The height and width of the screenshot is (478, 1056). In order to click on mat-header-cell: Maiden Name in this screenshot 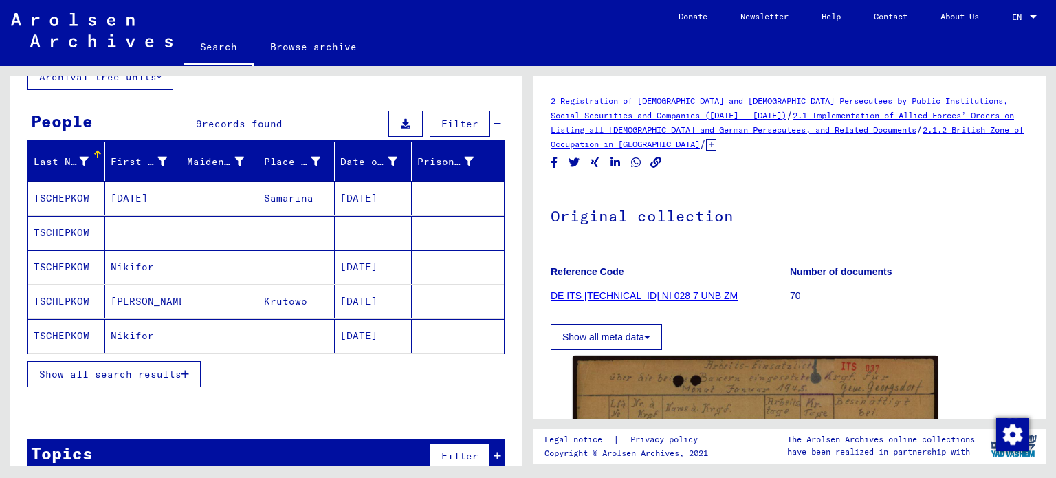, I will do `click(220, 162)`.